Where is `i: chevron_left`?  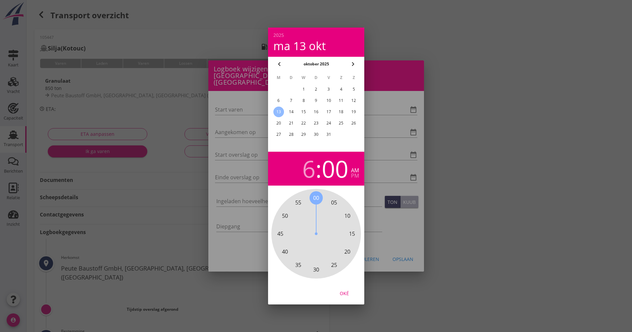 i: chevron_left is located at coordinates (279, 64).